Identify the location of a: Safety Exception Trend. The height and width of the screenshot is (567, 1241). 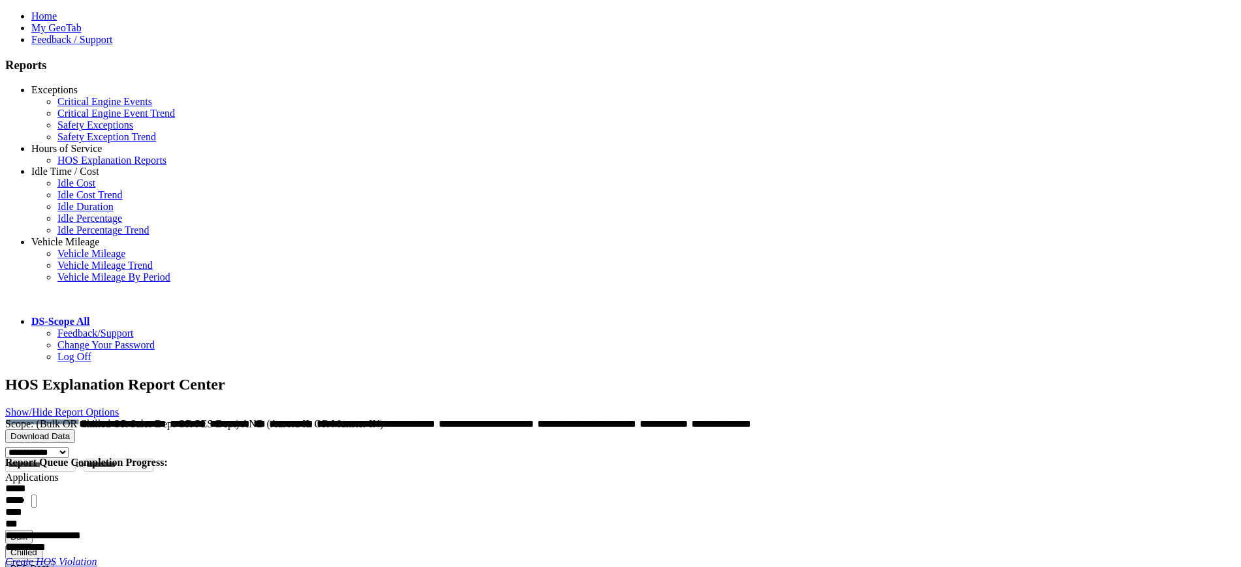
(106, 136).